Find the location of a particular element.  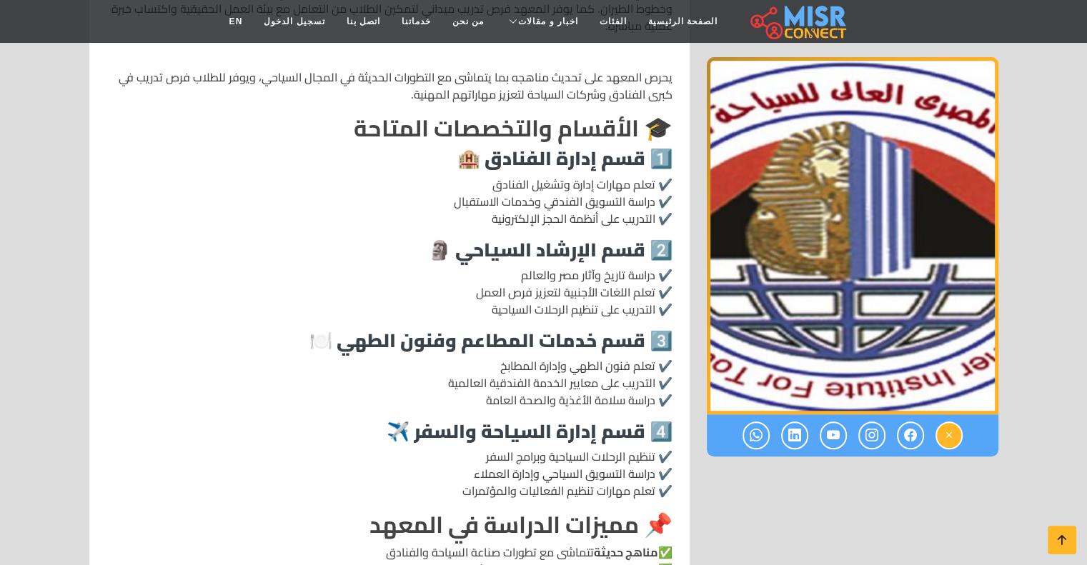

a: اخبار و مقالات is located at coordinates (542, 21).